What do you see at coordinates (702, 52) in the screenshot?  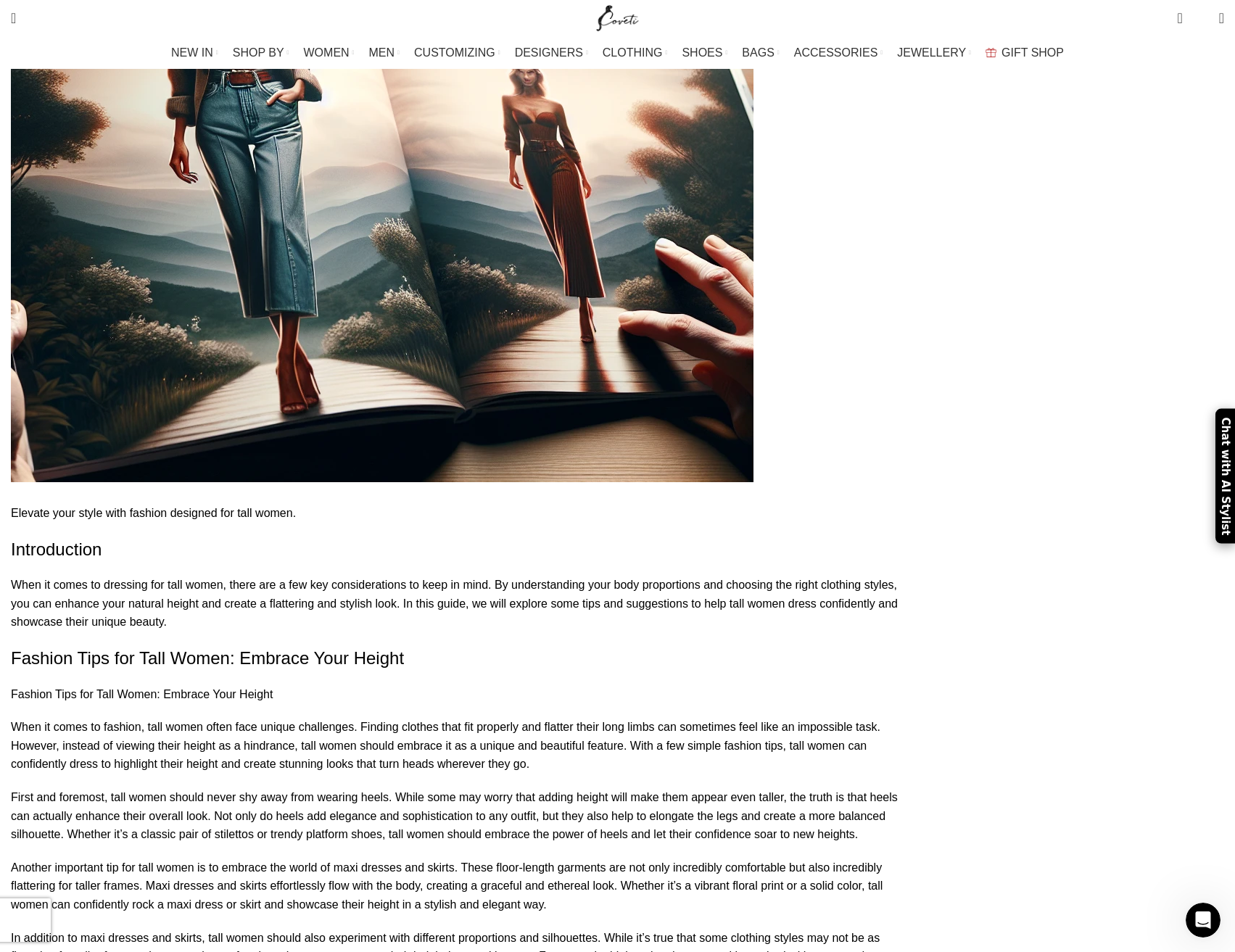 I see `span: SHOES` at bounding box center [702, 52].